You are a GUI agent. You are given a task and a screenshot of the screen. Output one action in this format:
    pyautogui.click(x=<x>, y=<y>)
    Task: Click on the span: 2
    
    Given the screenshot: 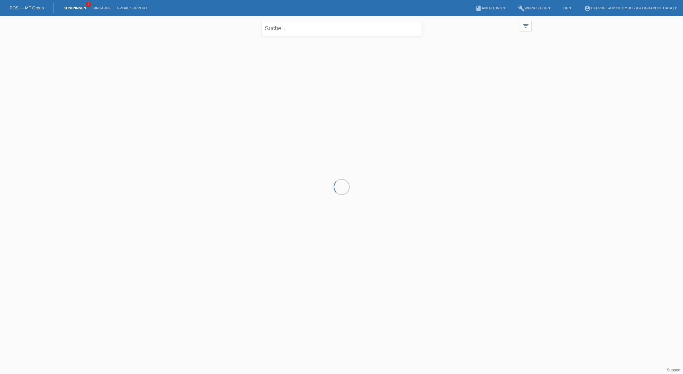 What is the action you would take?
    pyautogui.click(x=89, y=4)
    